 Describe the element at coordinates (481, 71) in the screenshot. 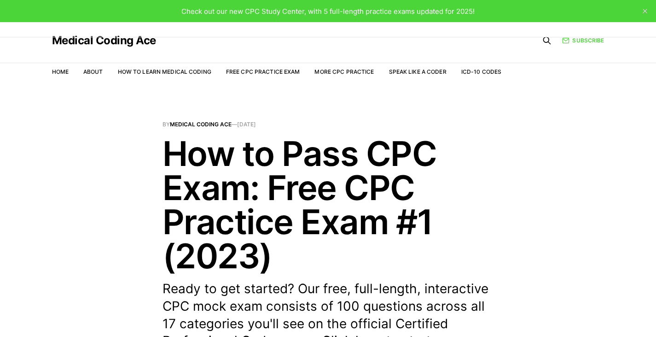

I see `a: ICD-10 Codes` at that location.